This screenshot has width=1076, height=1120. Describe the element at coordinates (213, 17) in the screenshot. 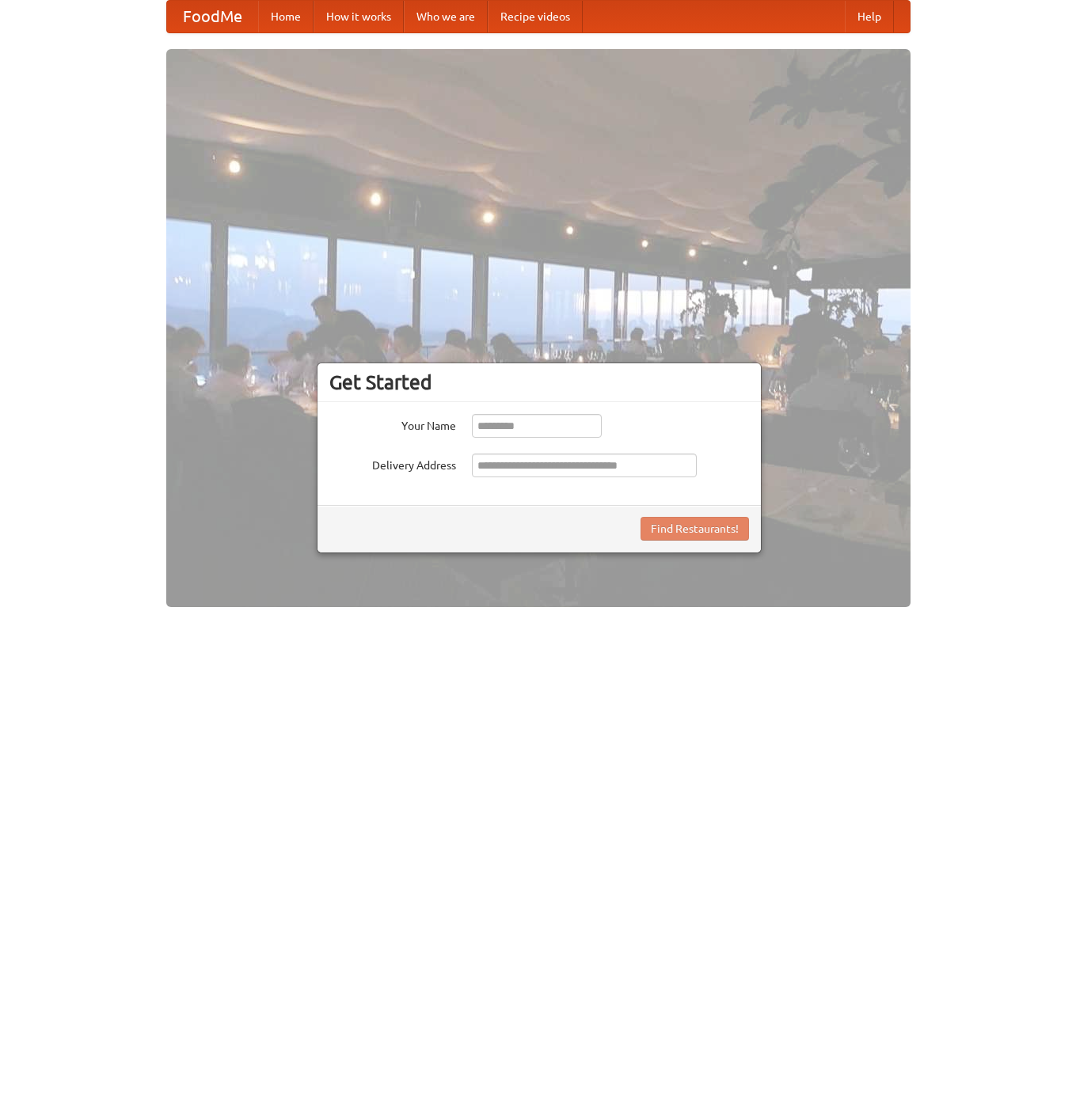

I see `a: FoodMe` at that location.